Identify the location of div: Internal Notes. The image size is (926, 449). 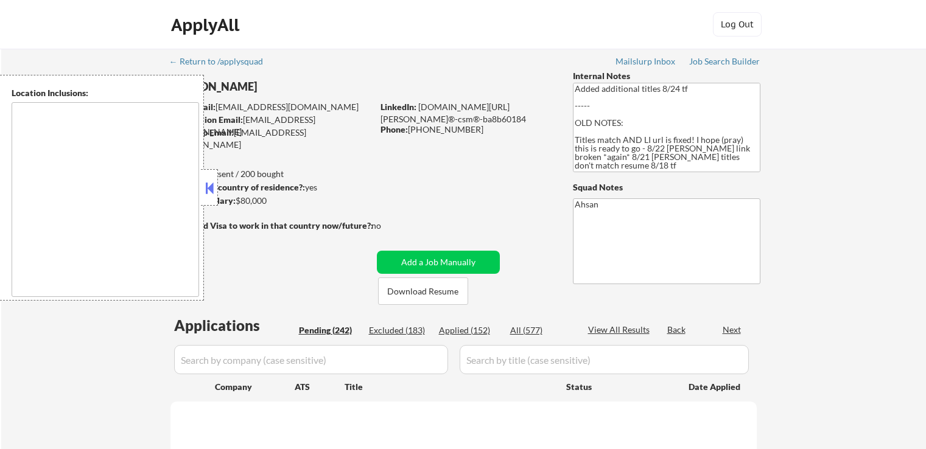
(667, 76).